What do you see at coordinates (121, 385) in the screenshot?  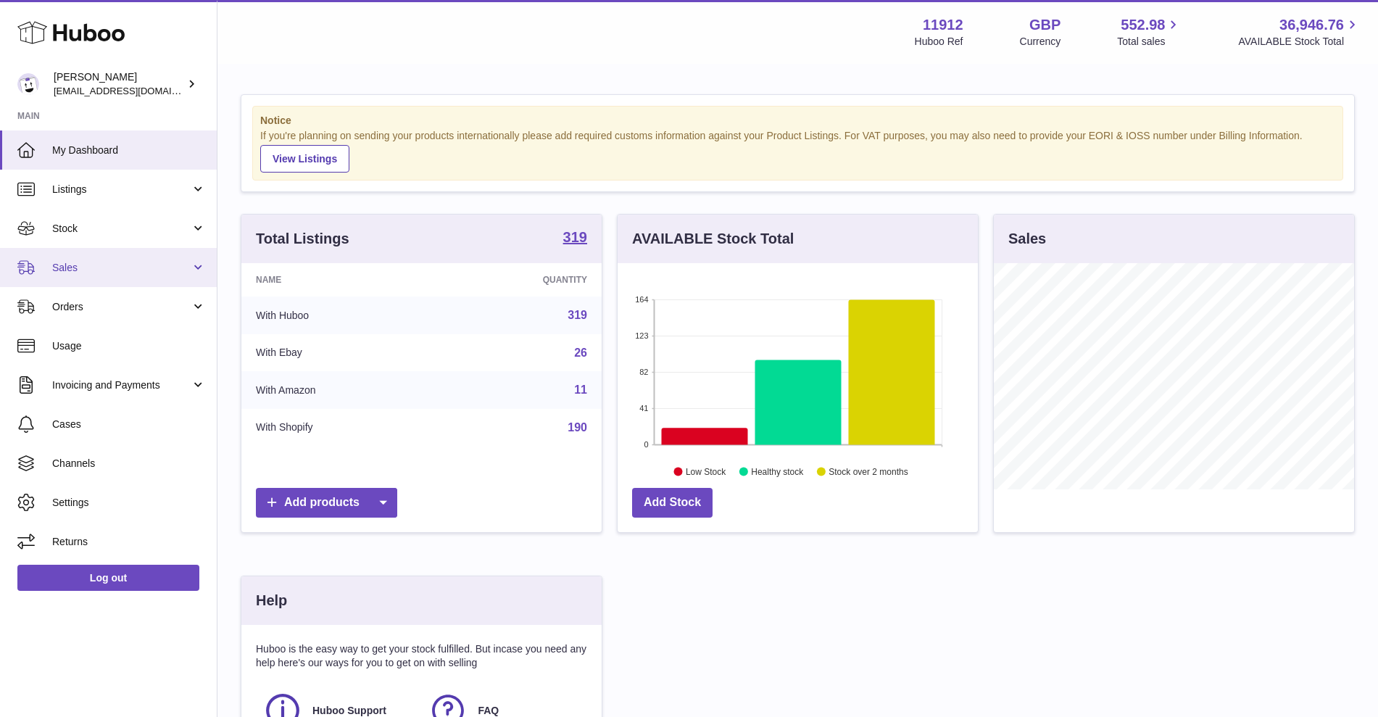 I see `span: Invoicing and Payments` at bounding box center [121, 385].